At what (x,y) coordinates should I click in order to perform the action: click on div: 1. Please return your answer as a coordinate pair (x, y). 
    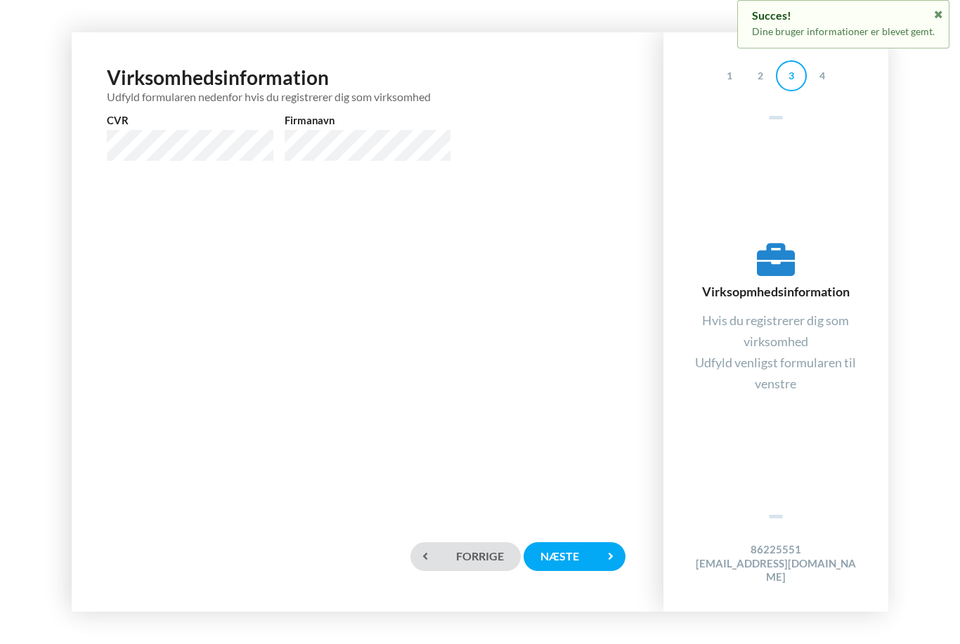
    Looking at the image, I should click on (729, 76).